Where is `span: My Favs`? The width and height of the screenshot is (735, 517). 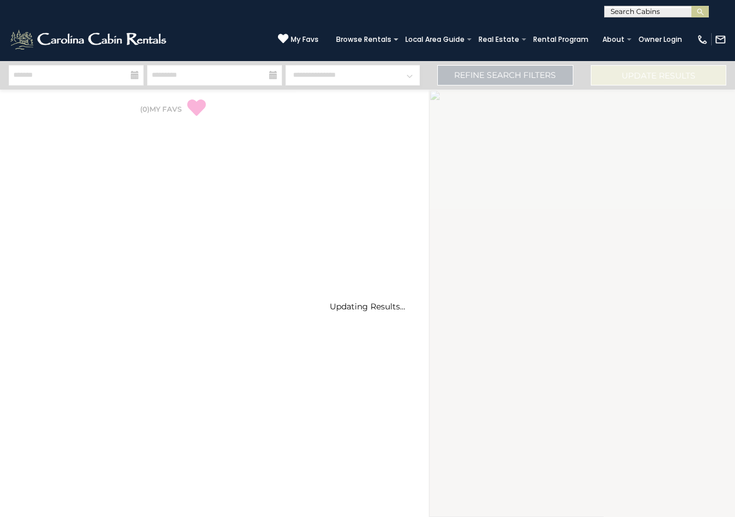
span: My Favs is located at coordinates (305, 40).